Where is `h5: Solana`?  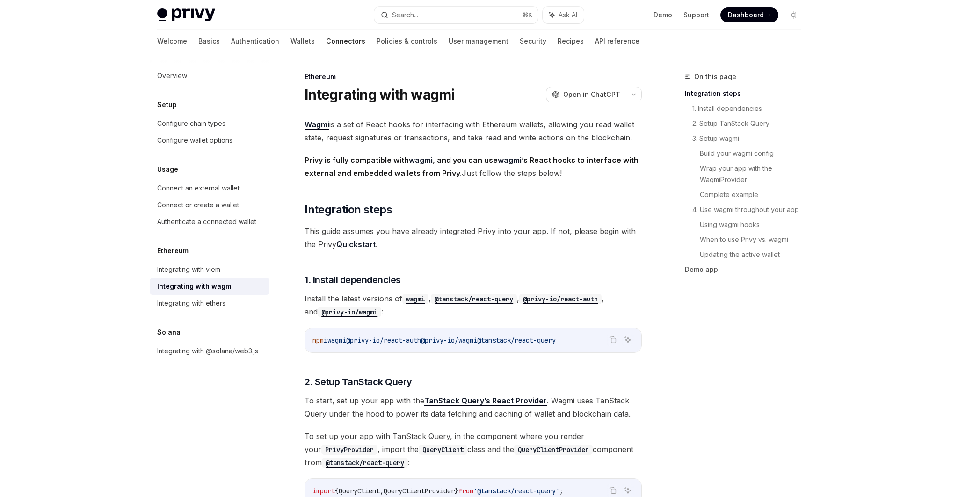
h5: Solana is located at coordinates (169, 332).